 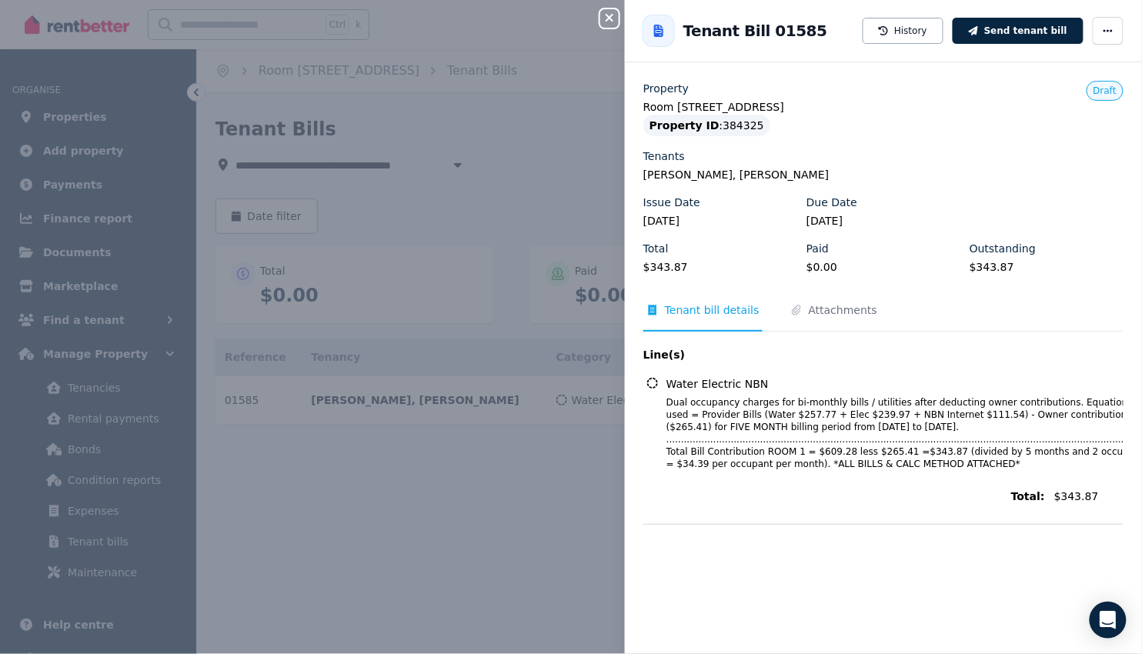 I want to click on legend: $0.00, so click(x=883, y=267).